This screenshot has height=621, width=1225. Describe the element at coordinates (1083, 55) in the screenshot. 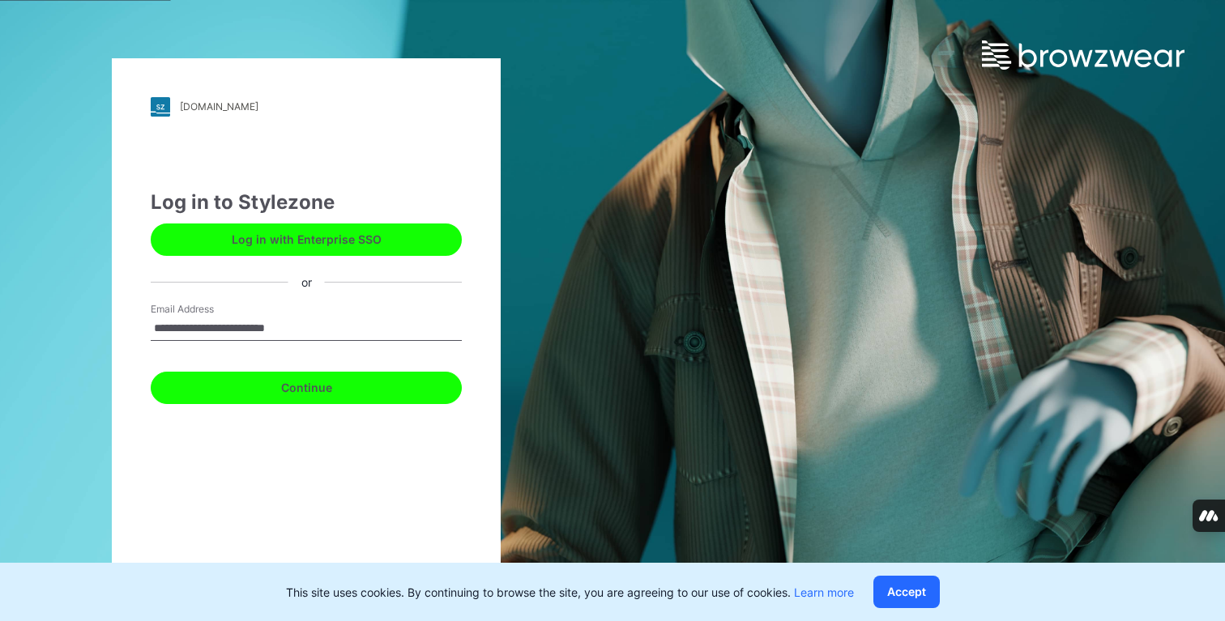

I see `img: browzwear-logo.e42bd6dac1945053ebaf764b6aa21510.svg` at that location.